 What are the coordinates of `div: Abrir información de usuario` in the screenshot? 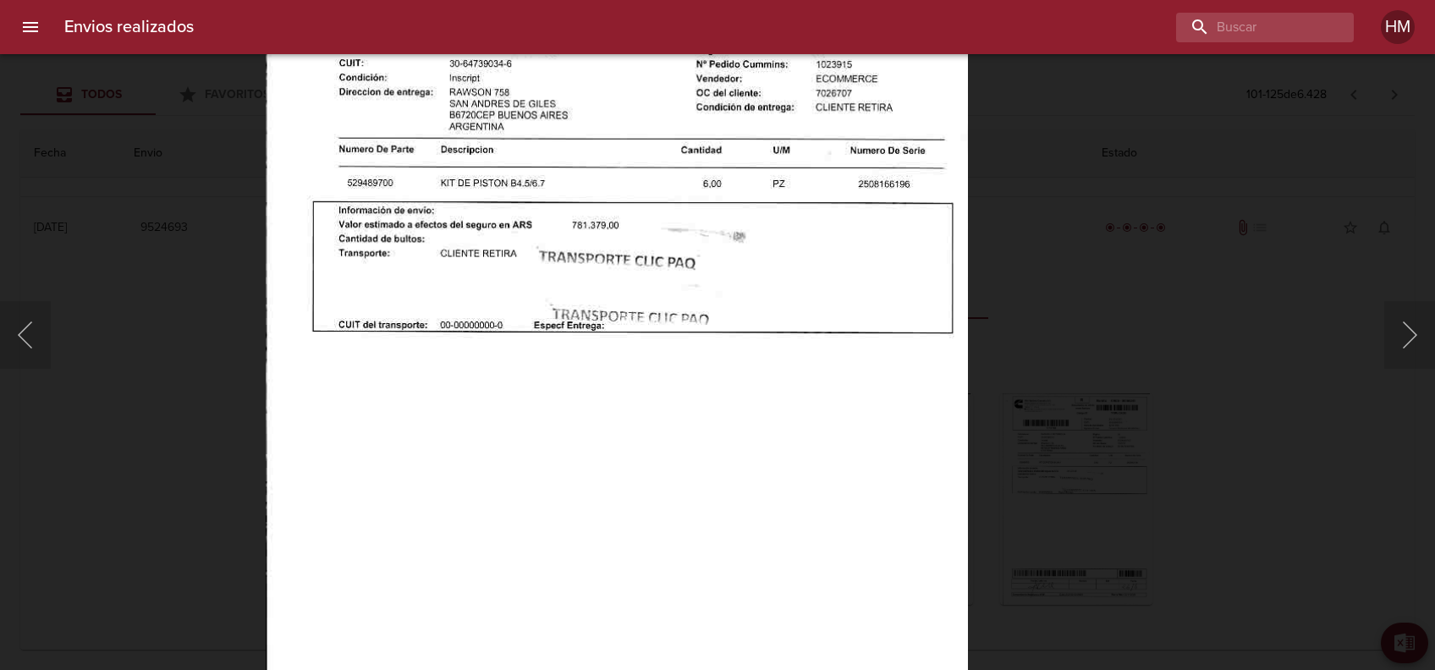 It's located at (1398, 27).